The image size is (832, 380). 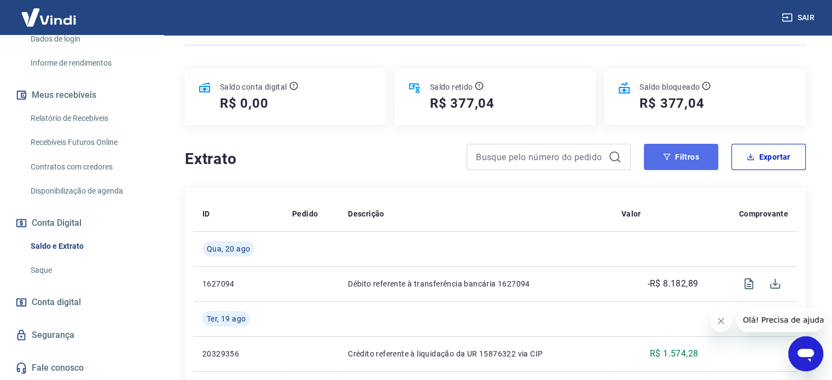 I want to click on button: Filtros, so click(x=681, y=157).